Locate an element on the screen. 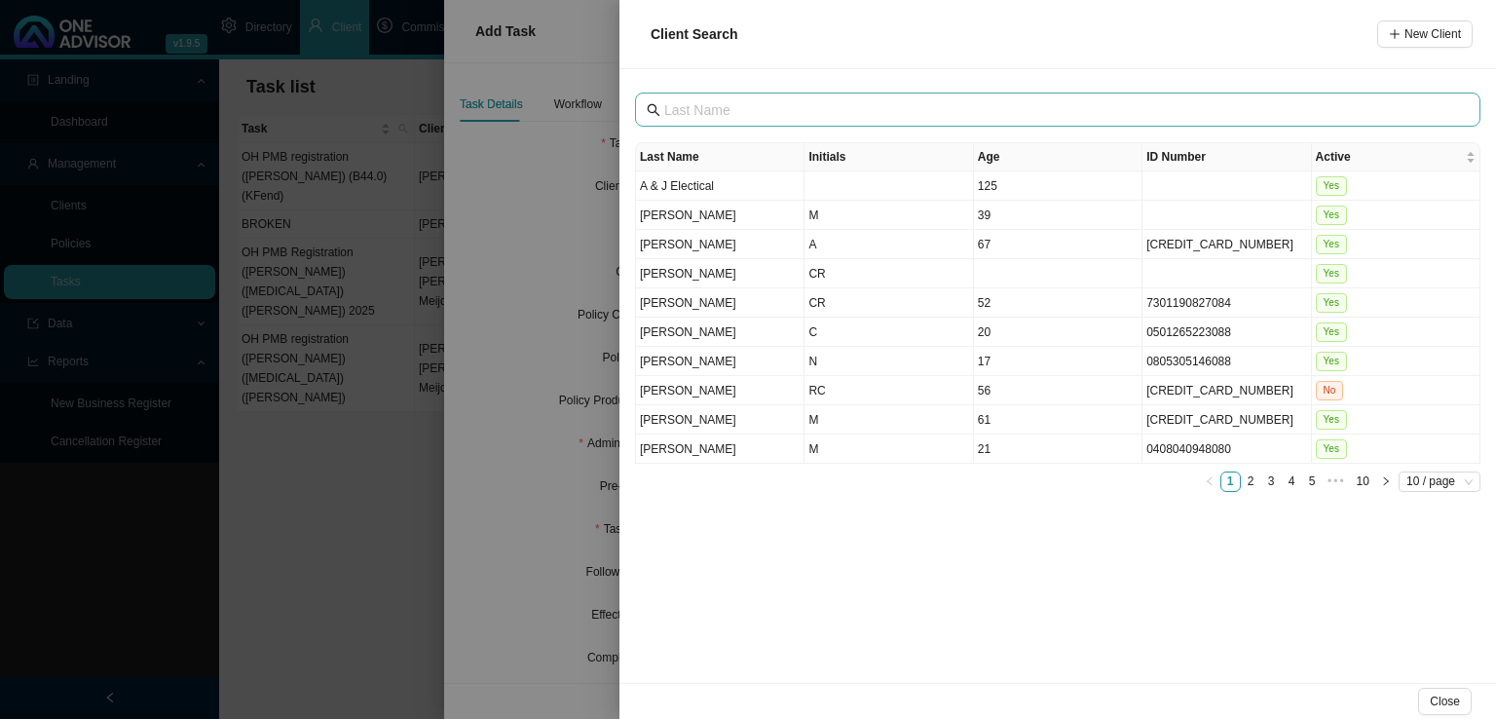 The width and height of the screenshot is (1496, 719). span: No is located at coordinates (1329, 391).